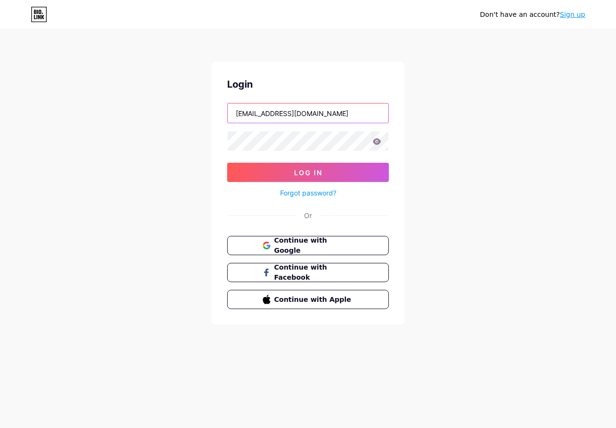  What do you see at coordinates (572, 14) in the screenshot?
I see `a: Sign up` at bounding box center [572, 14].